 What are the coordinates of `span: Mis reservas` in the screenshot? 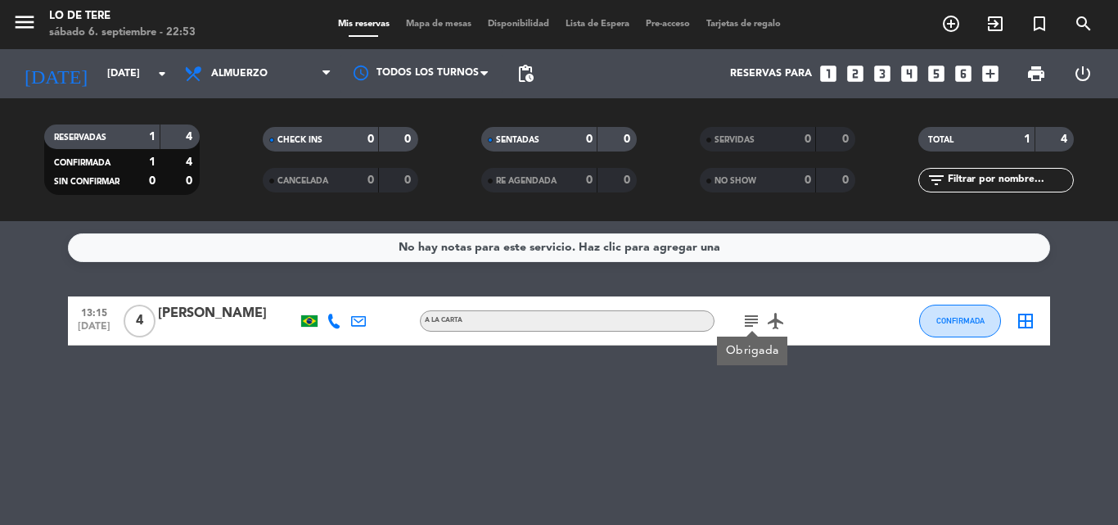 It's located at (363, 24).